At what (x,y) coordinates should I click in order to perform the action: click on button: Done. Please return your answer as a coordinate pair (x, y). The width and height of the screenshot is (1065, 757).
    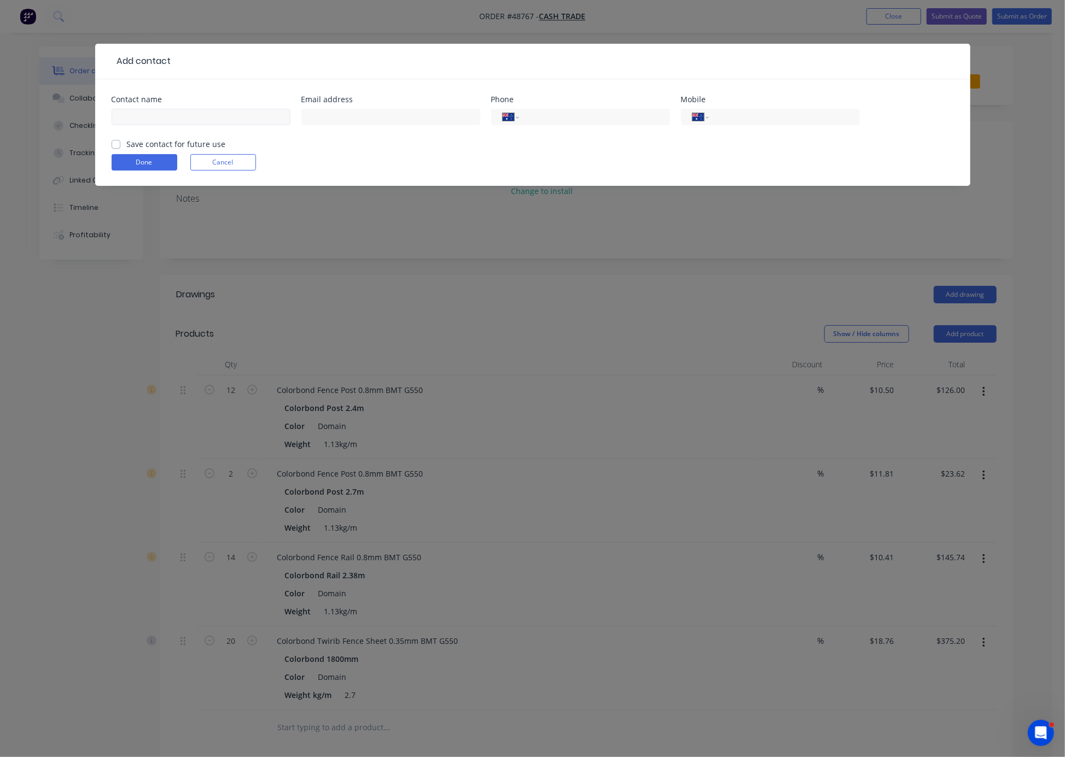
    Looking at the image, I should click on (144, 162).